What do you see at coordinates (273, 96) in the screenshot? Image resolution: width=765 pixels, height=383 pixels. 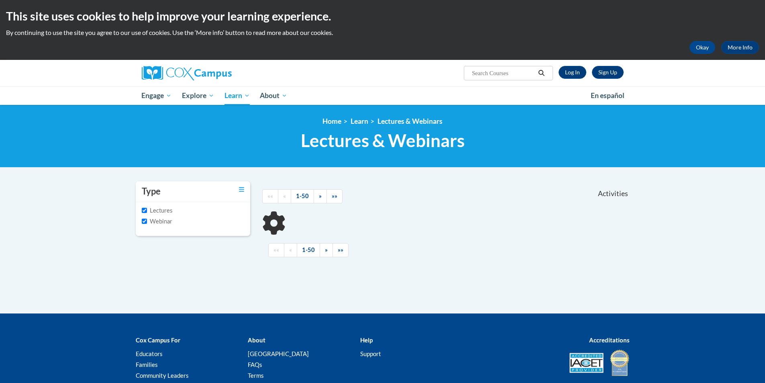 I see `a: About` at bounding box center [273, 96].